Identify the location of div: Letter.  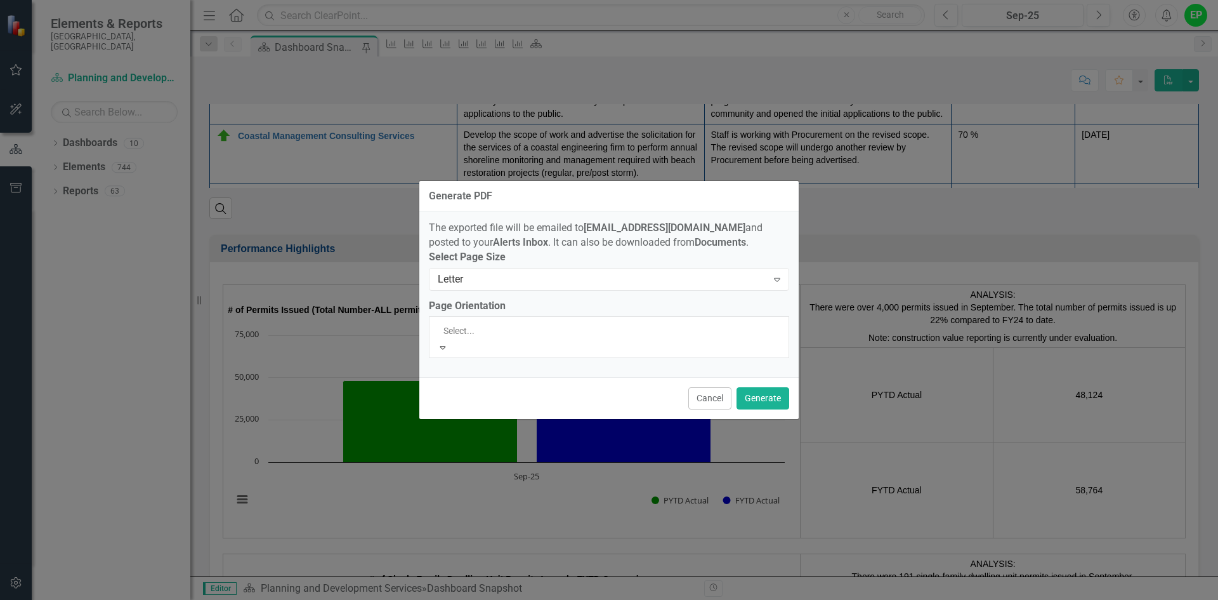
(602, 279).